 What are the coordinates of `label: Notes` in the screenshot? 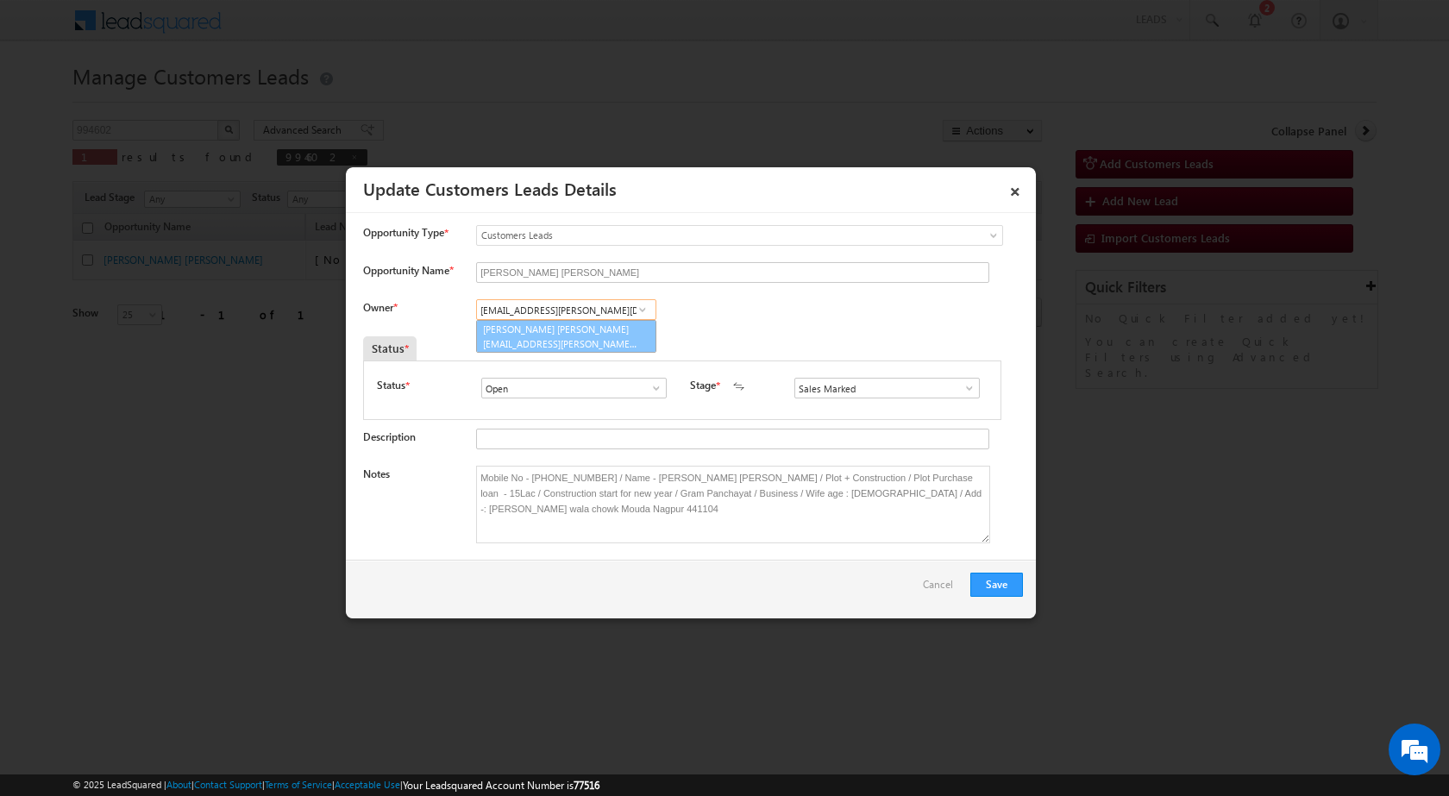 It's located at (376, 473).